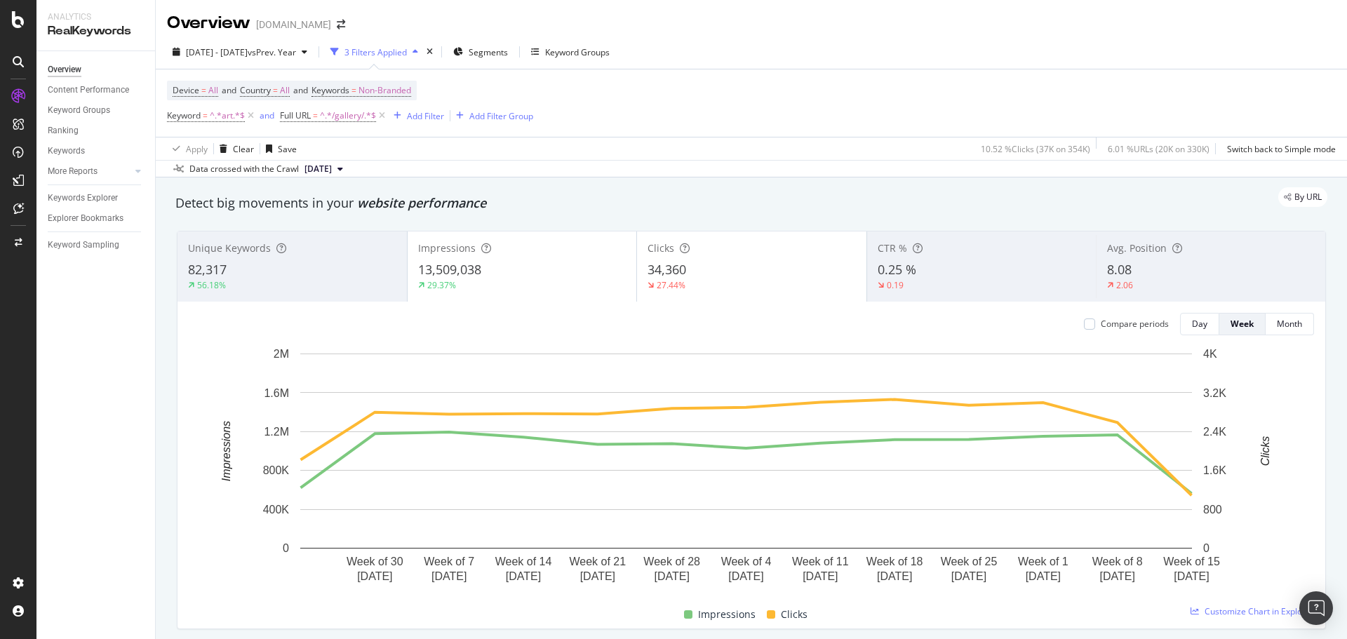 Image resolution: width=1347 pixels, height=639 pixels. I want to click on button: Apply, so click(187, 149).